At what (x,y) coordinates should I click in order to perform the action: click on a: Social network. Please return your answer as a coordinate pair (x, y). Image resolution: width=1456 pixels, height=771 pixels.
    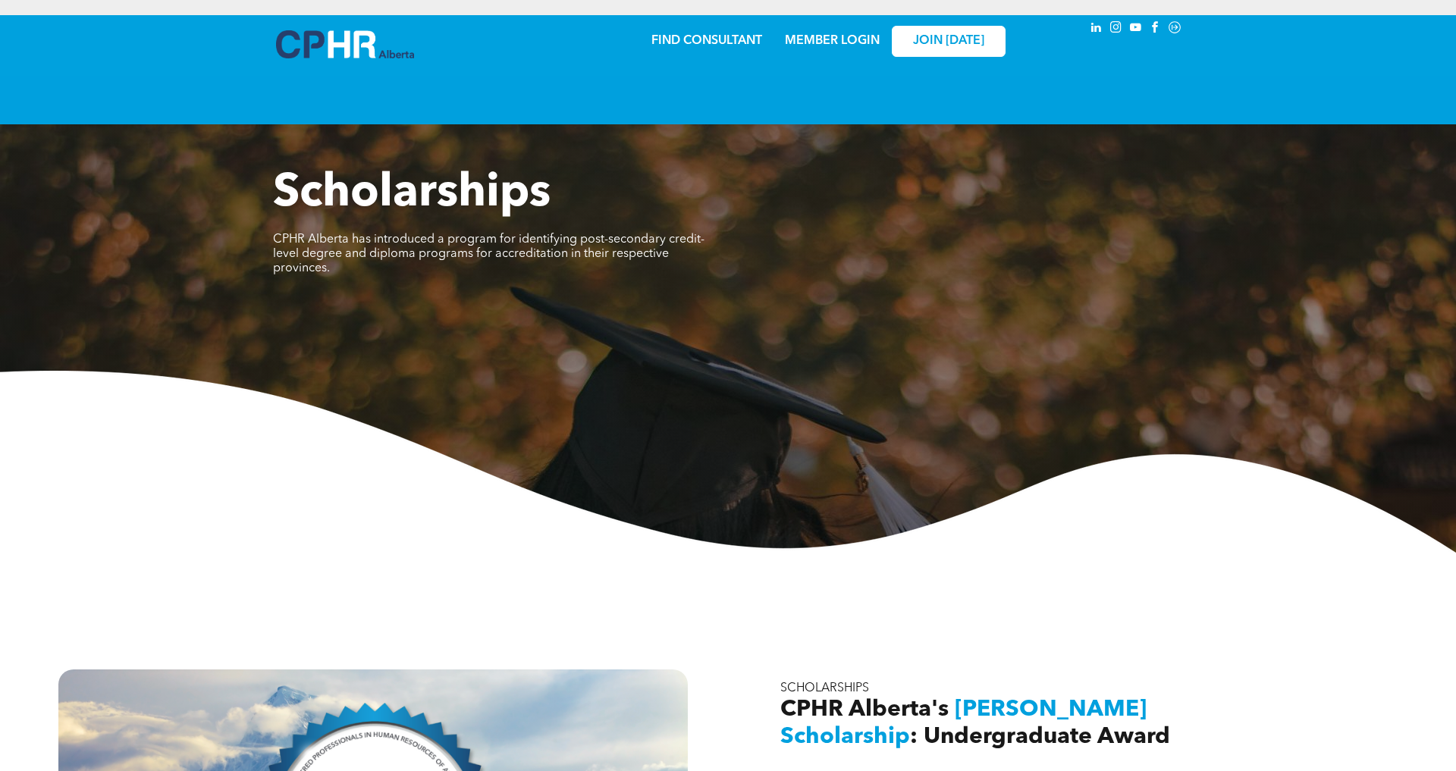
    Looking at the image, I should click on (1174, 29).